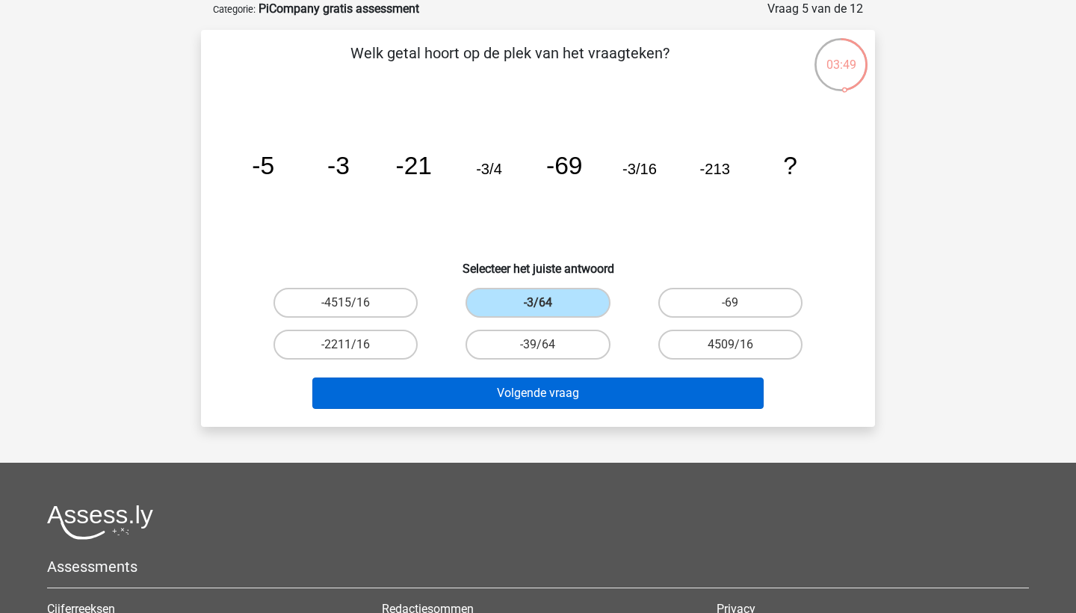  I want to click on label: -3/64, so click(537, 303).